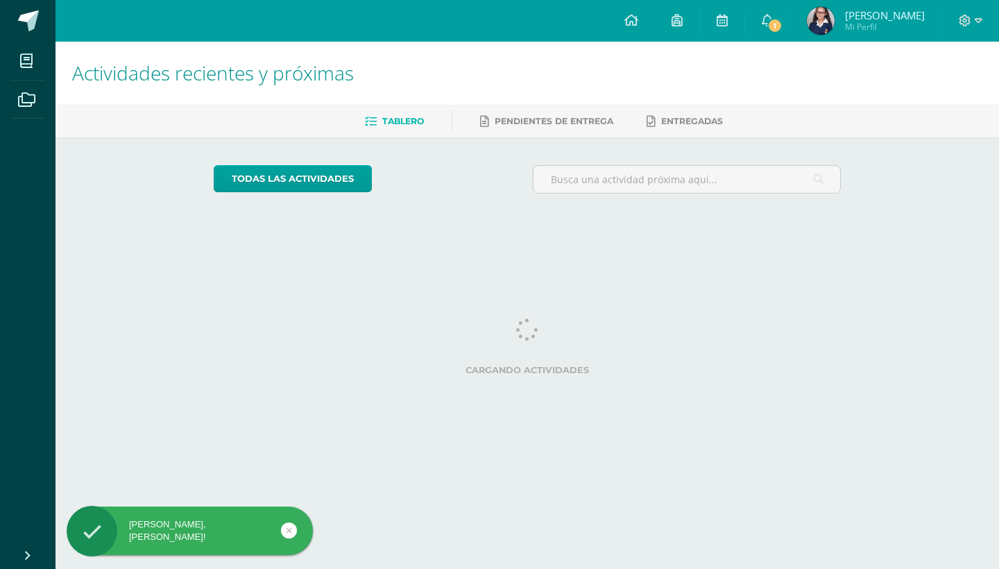 The height and width of the screenshot is (569, 999). What do you see at coordinates (775, 26) in the screenshot?
I see `span: 1` at bounding box center [775, 26].